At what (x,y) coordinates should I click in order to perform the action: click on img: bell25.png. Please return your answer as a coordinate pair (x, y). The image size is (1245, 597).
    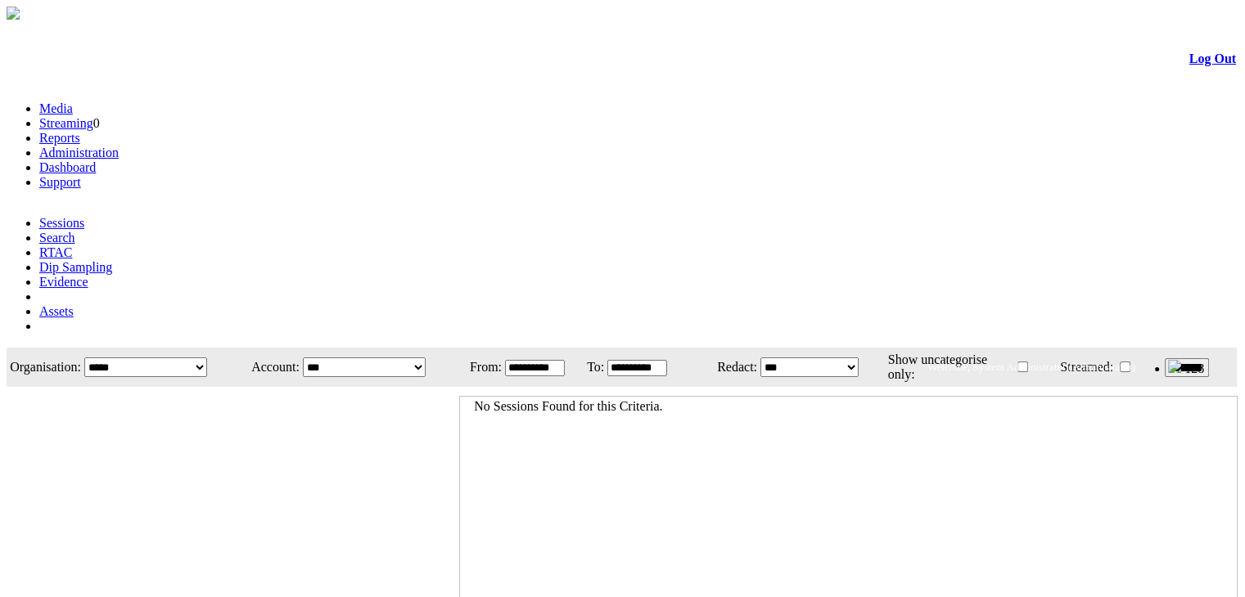
    Looking at the image, I should click on (1174, 367).